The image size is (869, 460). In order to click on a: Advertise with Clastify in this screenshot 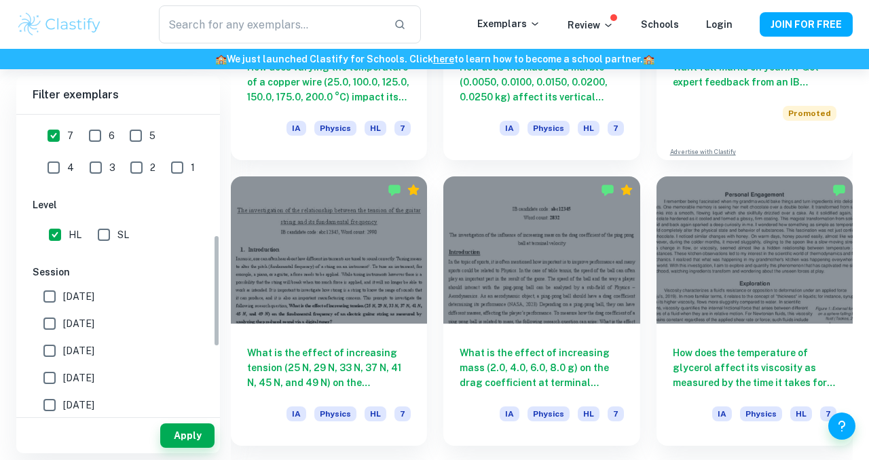, I will do `click(702, 152)`.